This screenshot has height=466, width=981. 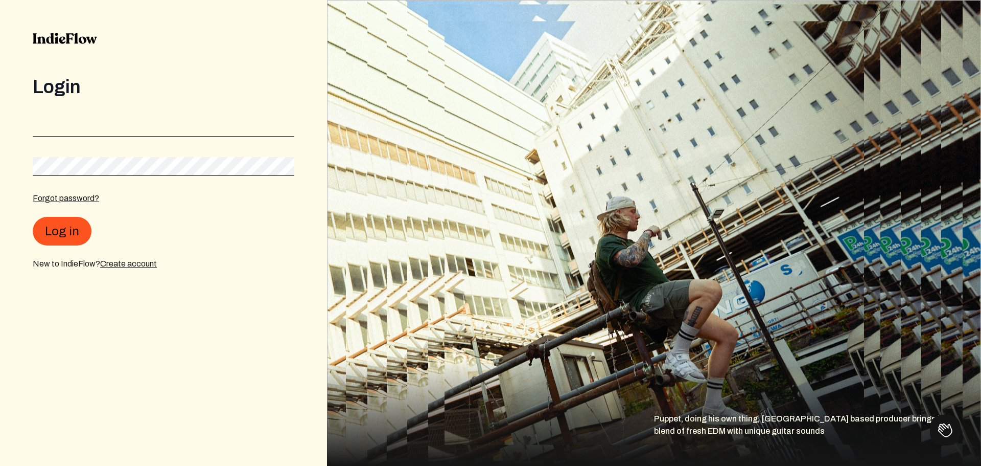 What do you see at coordinates (164, 264) in the screenshot?
I see `div: New to IndieFlow?` at bounding box center [164, 264].